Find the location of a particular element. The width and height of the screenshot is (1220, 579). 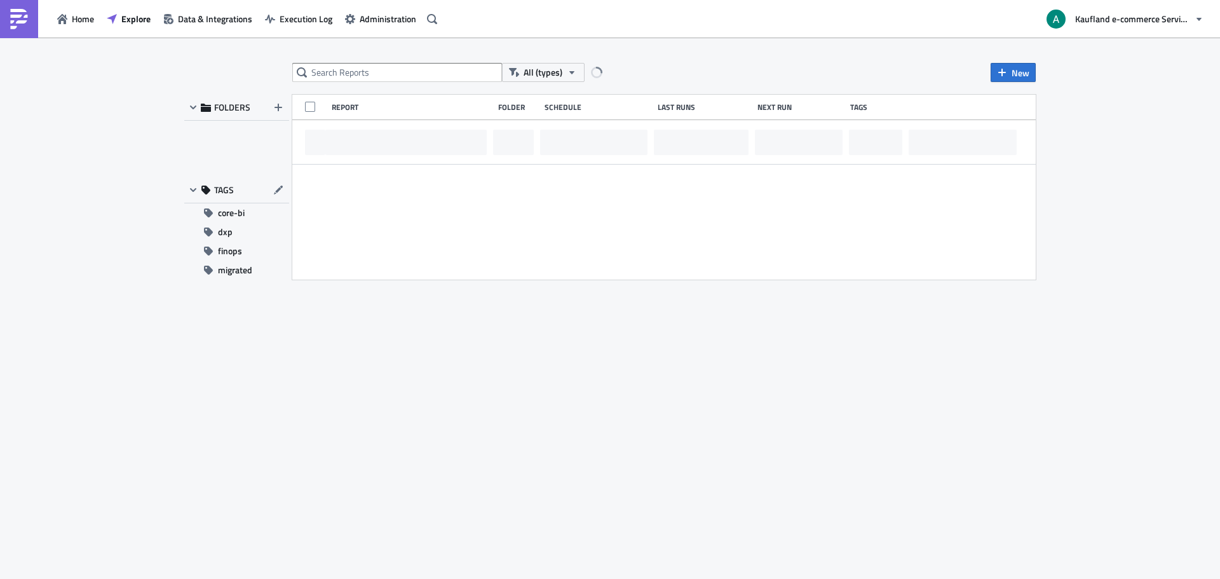

span: Kaufland e-commerce Services GmbH & Co. KG is located at coordinates (1132, 18).